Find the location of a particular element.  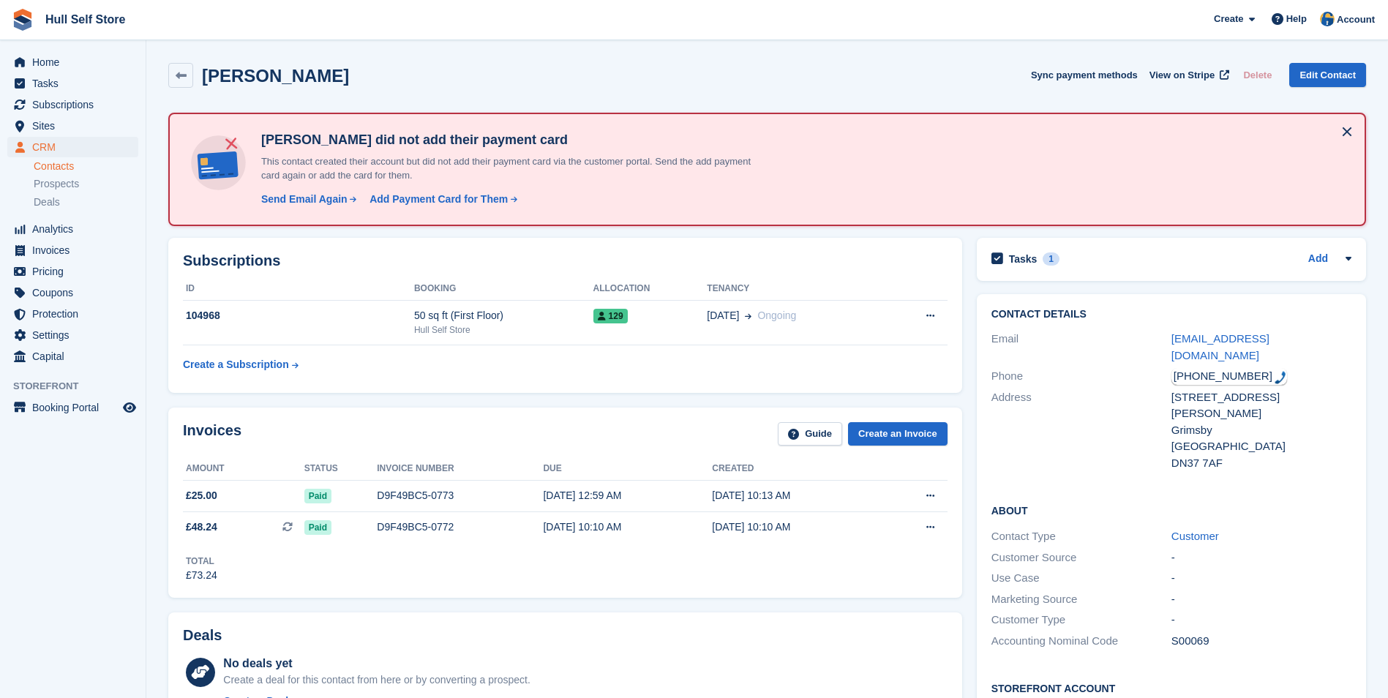

button: Sync payment methods is located at coordinates (1085, 75).